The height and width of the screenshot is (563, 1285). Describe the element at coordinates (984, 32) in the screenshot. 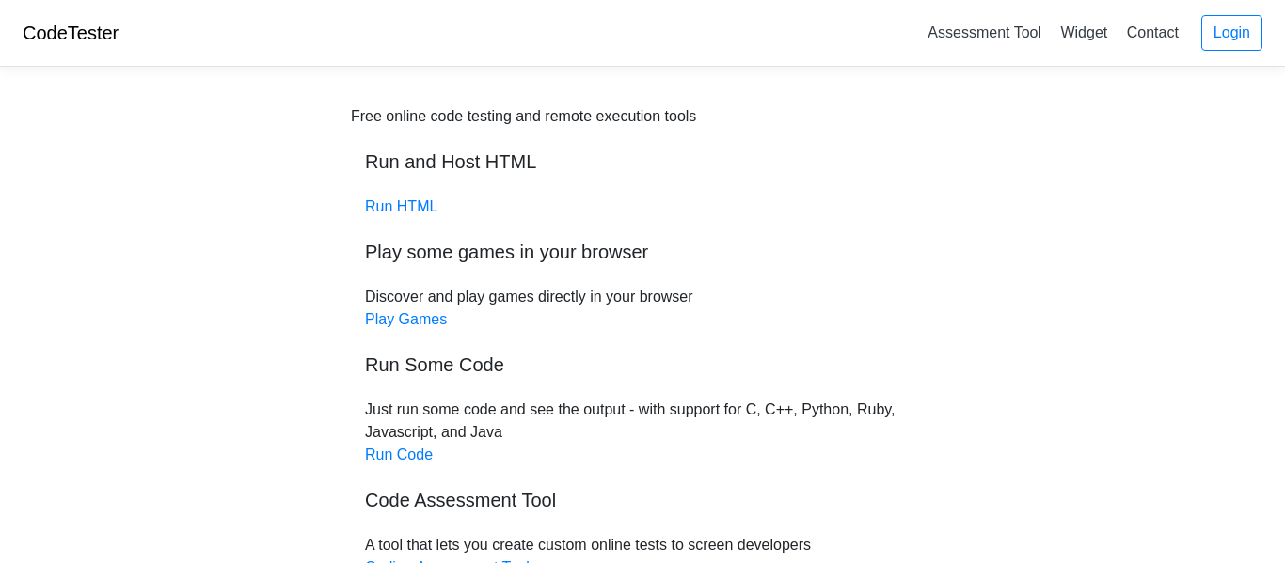

I see `a: Assessment Tool` at that location.